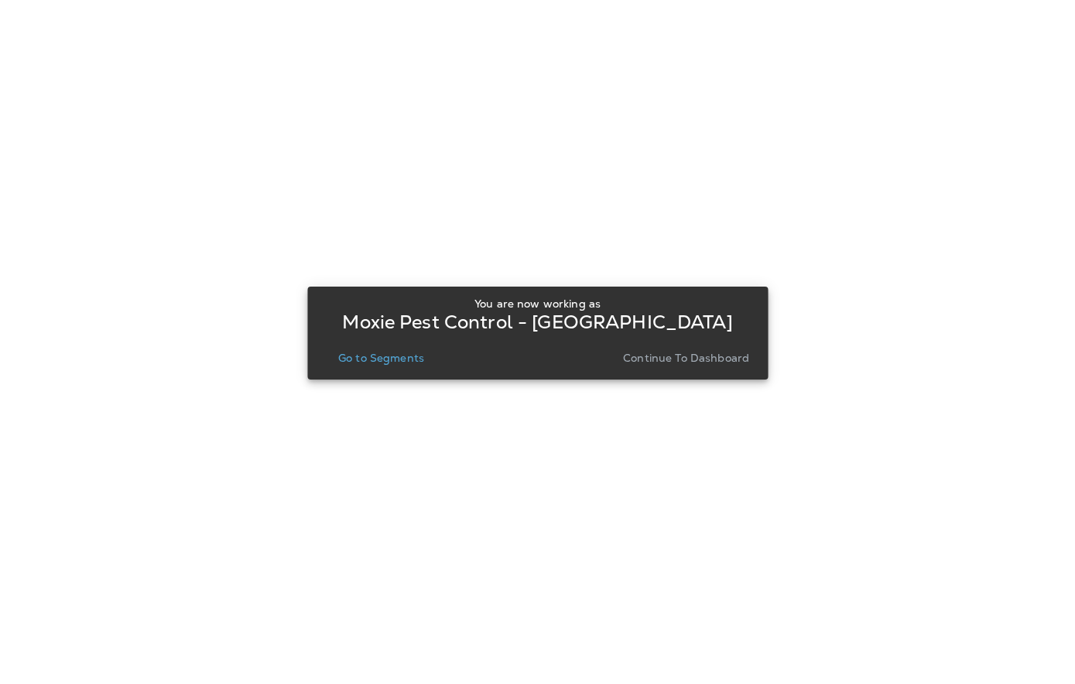  I want to click on p: Go to Segments, so click(381, 358).